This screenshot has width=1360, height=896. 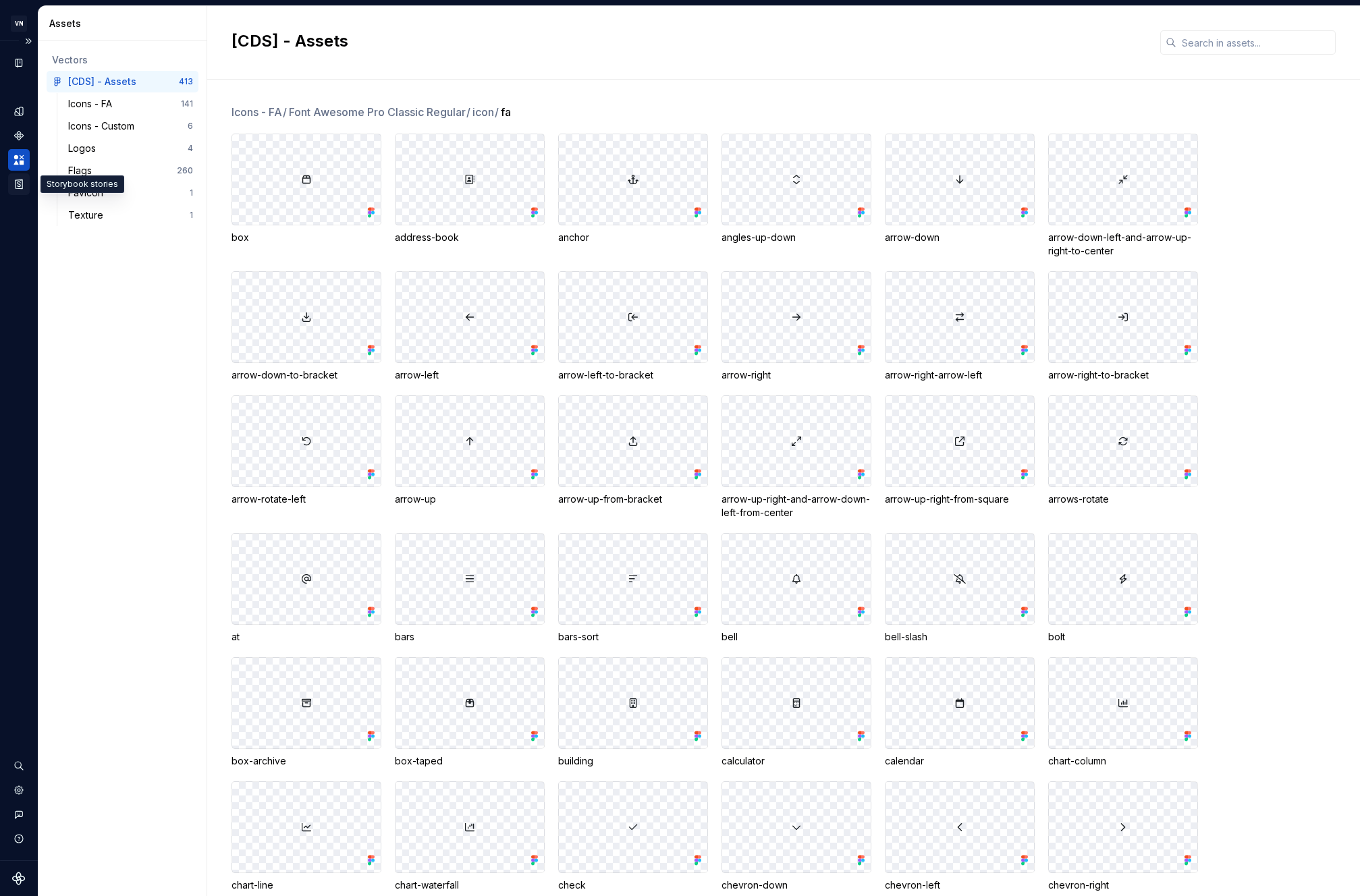 I want to click on a: Storybook stories, so click(x=18, y=184).